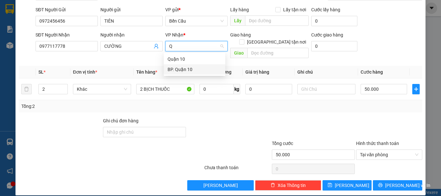 Image resolution: width=441 pixels, height=196 pixels. What do you see at coordinates (416, 89) in the screenshot?
I see `button: plus` at bounding box center [416, 89].